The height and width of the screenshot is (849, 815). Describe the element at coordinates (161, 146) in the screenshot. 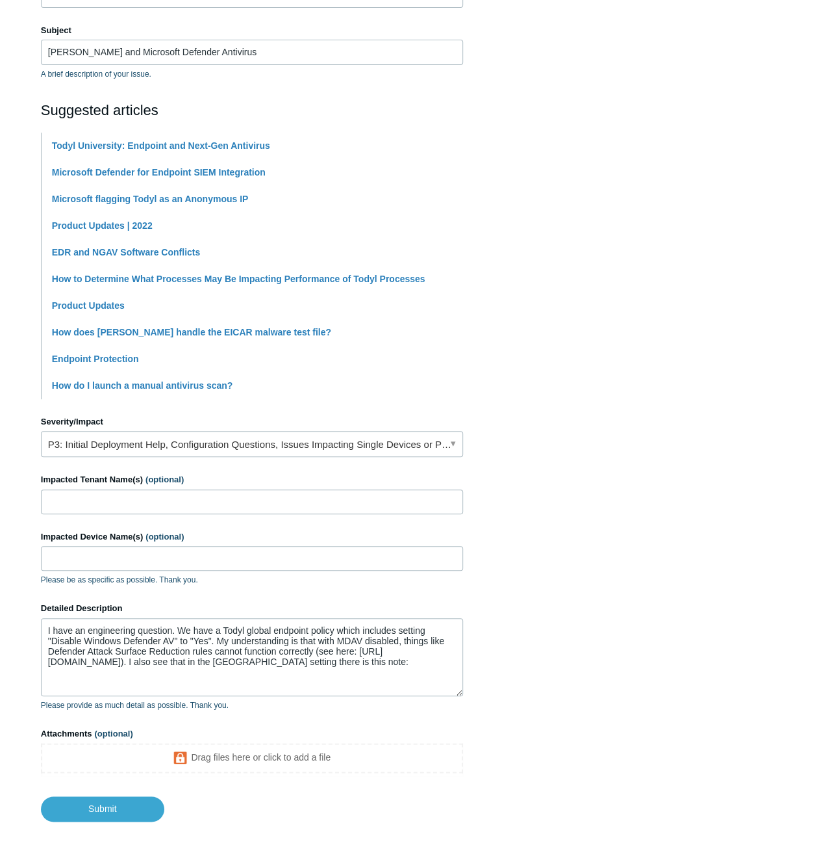

I see `a: Todyl University: Endpoint and Next-Gen Antivirus` at that location.